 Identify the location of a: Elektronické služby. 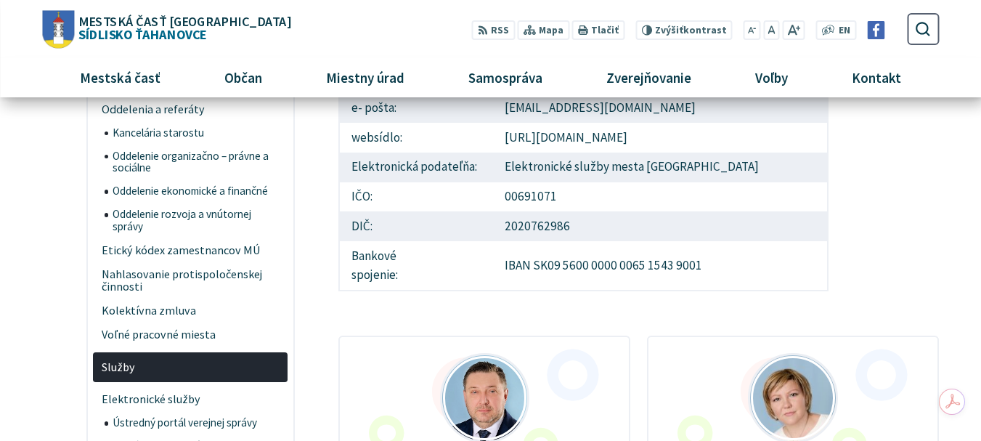
(190, 399).